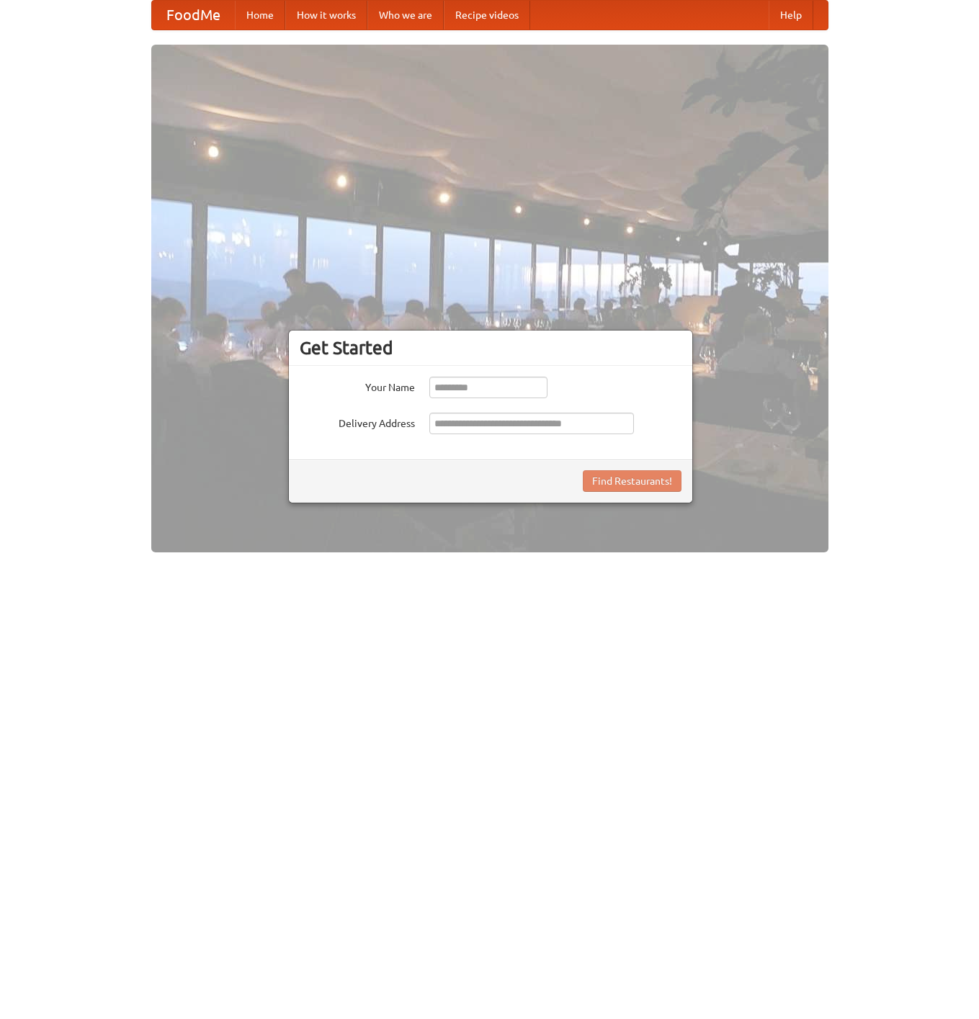  I want to click on a: Recipe videos, so click(487, 15).